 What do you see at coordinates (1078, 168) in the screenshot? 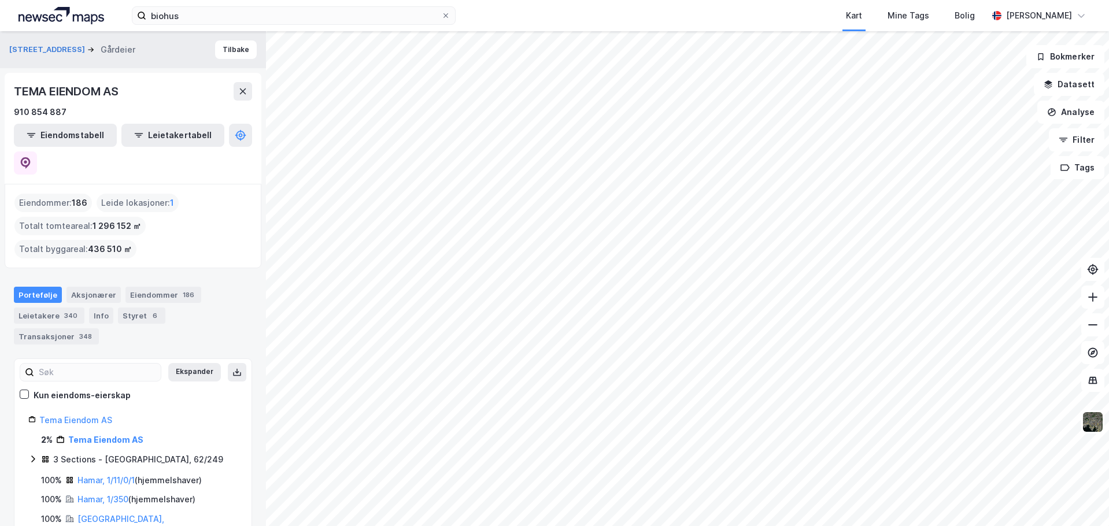
I see `button: Tags` at bounding box center [1078, 168].